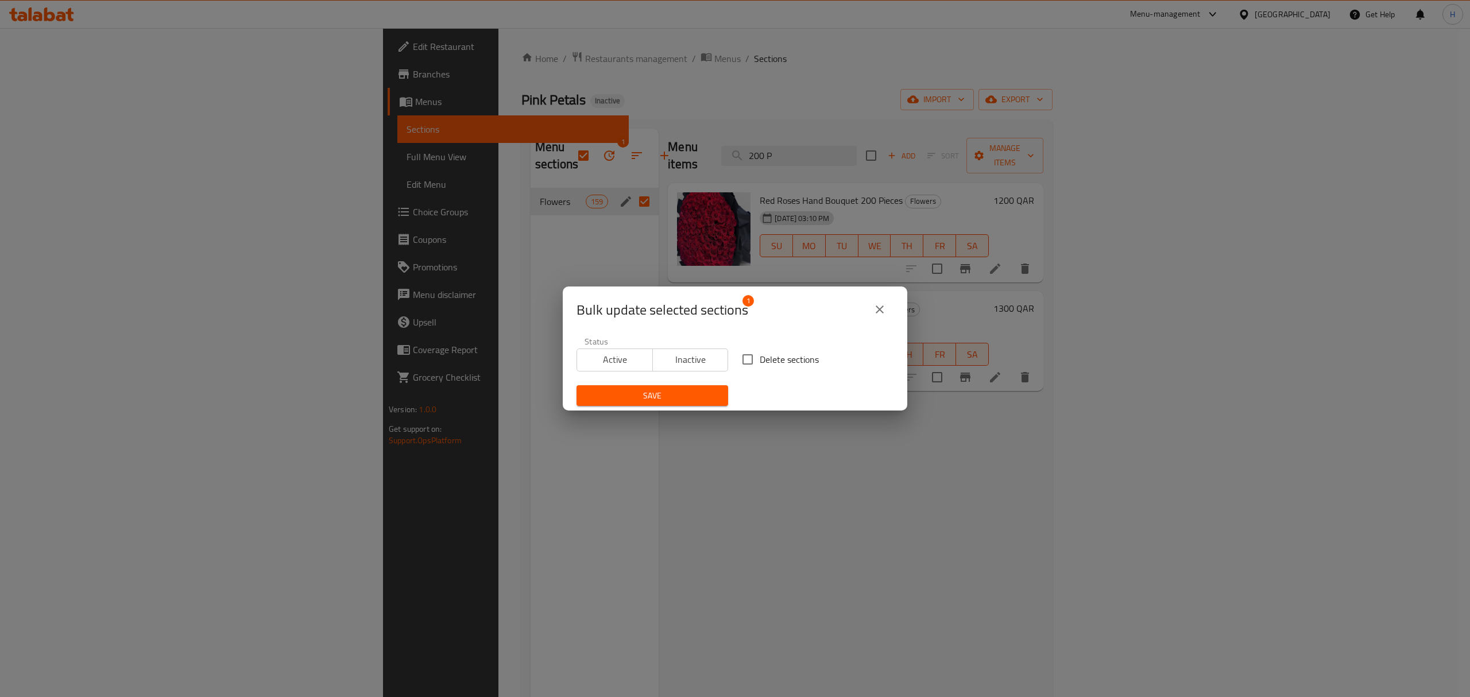 The width and height of the screenshot is (1470, 697). I want to click on span: Delete sections, so click(789, 359).